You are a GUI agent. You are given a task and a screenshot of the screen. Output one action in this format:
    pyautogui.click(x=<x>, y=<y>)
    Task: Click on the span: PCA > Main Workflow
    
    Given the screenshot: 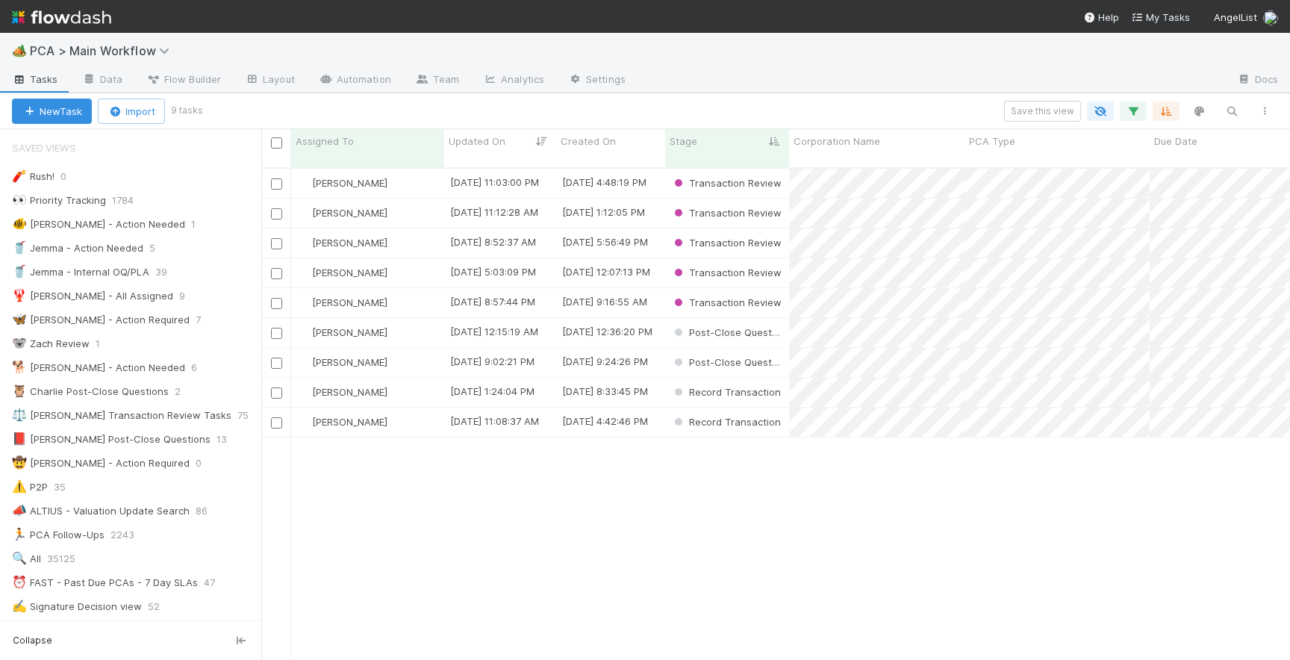 What is the action you would take?
    pyautogui.click(x=103, y=51)
    